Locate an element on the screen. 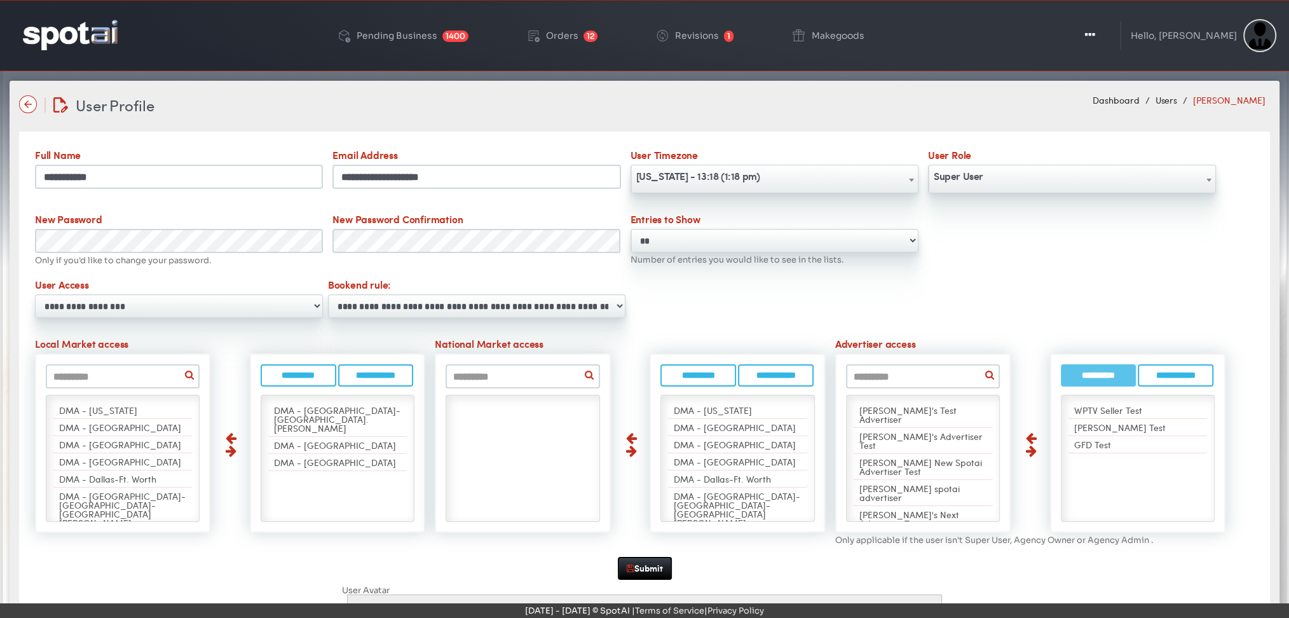 The image size is (1289, 618). a: Dashboard is located at coordinates (1116, 100).